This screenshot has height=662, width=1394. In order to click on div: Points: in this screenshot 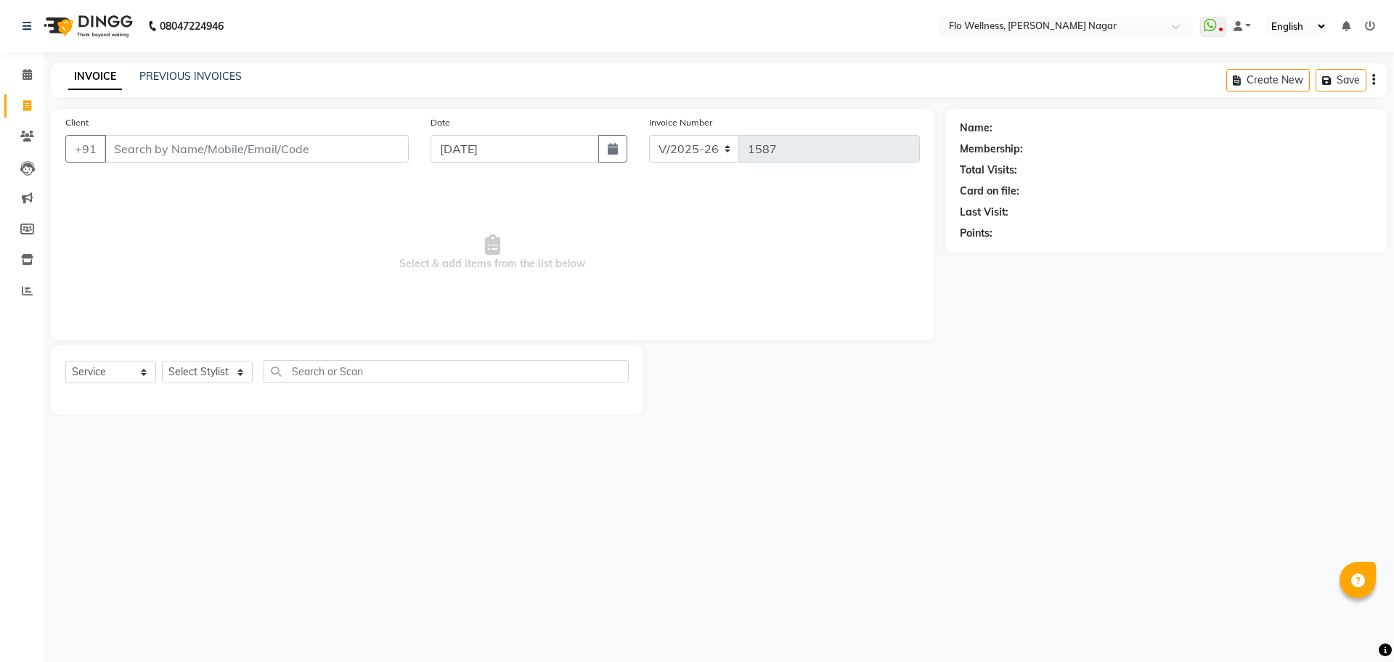, I will do `click(976, 233)`.